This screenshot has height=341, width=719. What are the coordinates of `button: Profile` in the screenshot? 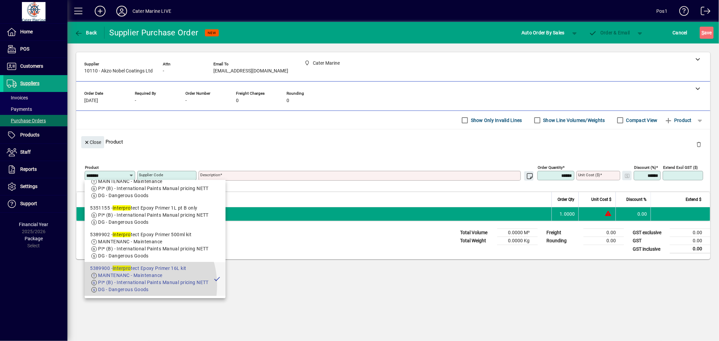 It's located at (122, 11).